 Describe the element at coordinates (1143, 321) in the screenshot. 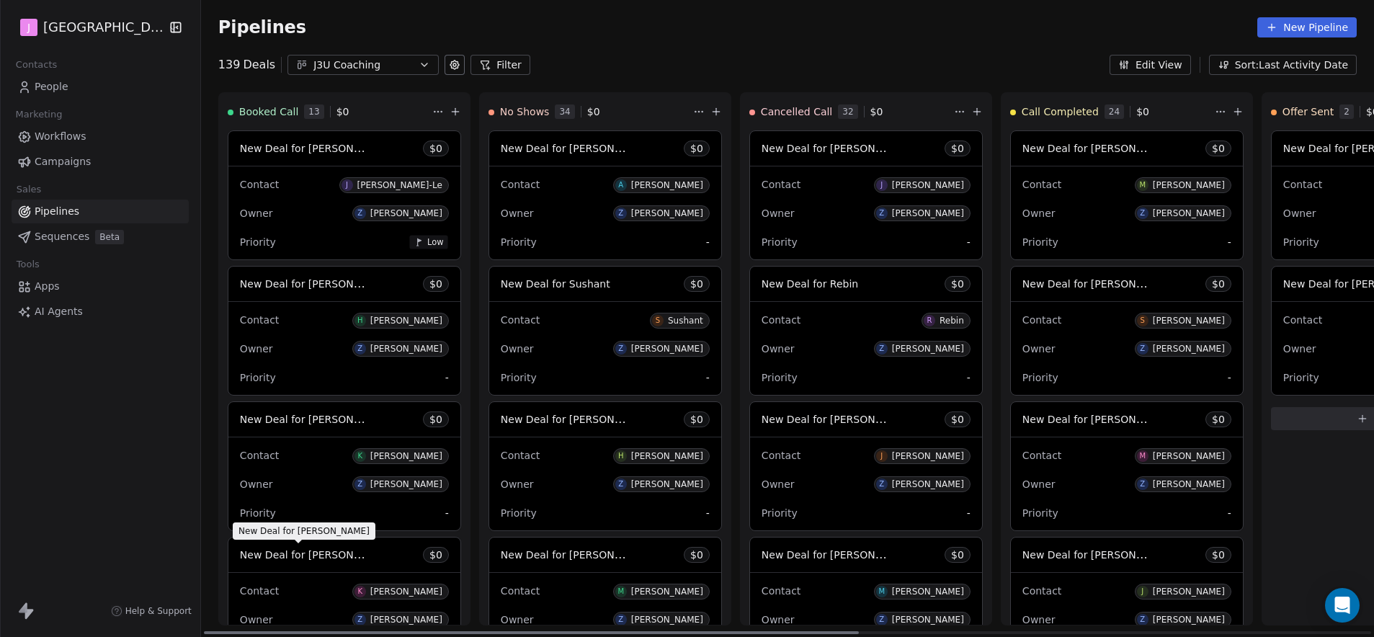

I see `div: S` at that location.